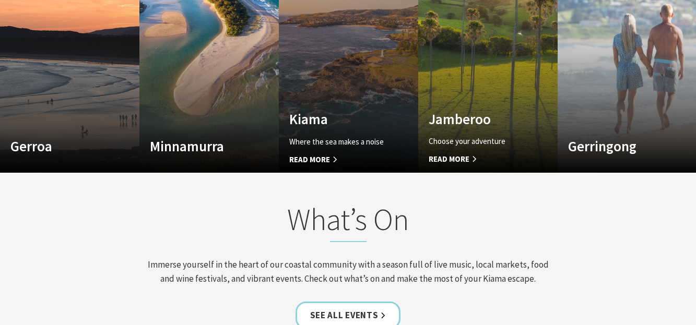 The height and width of the screenshot is (325, 696). I want to click on h4: Jamberoo, so click(477, 119).